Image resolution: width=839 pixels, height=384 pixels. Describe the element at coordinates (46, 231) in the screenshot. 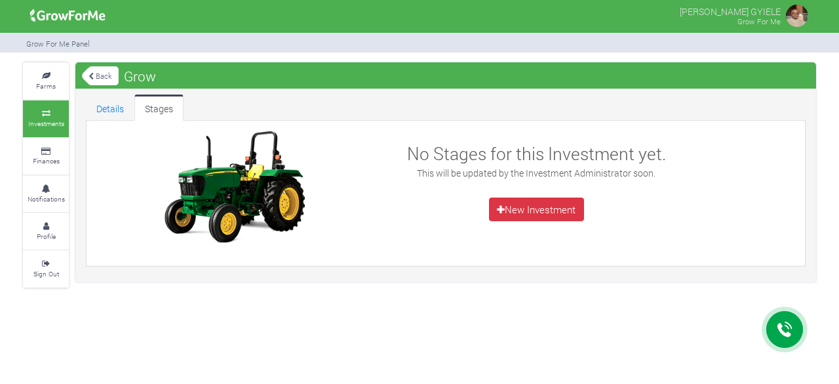

I see `a: Profile` at that location.